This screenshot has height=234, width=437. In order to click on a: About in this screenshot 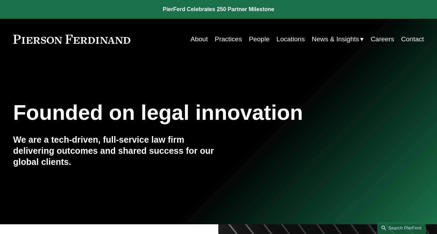, I will do `click(199, 39)`.